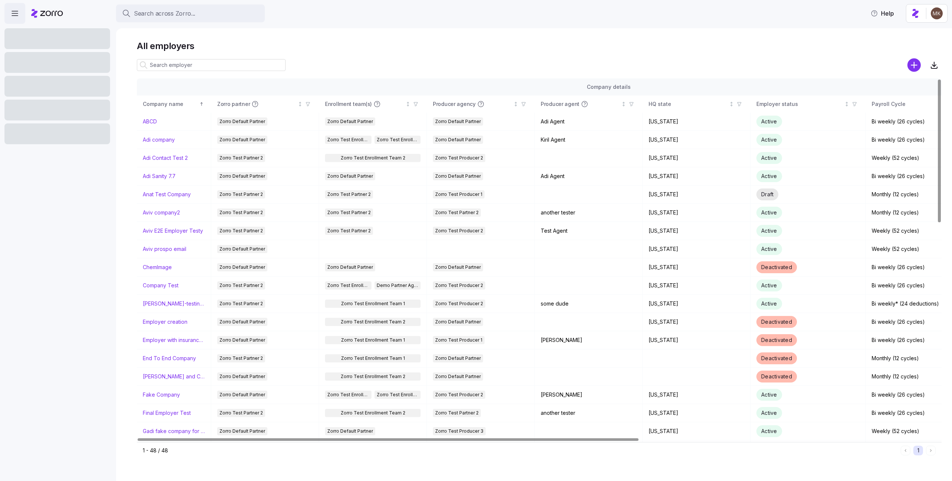 Image resolution: width=952 pixels, height=481 pixels. I want to click on a: Employer with insurance problems, so click(174, 340).